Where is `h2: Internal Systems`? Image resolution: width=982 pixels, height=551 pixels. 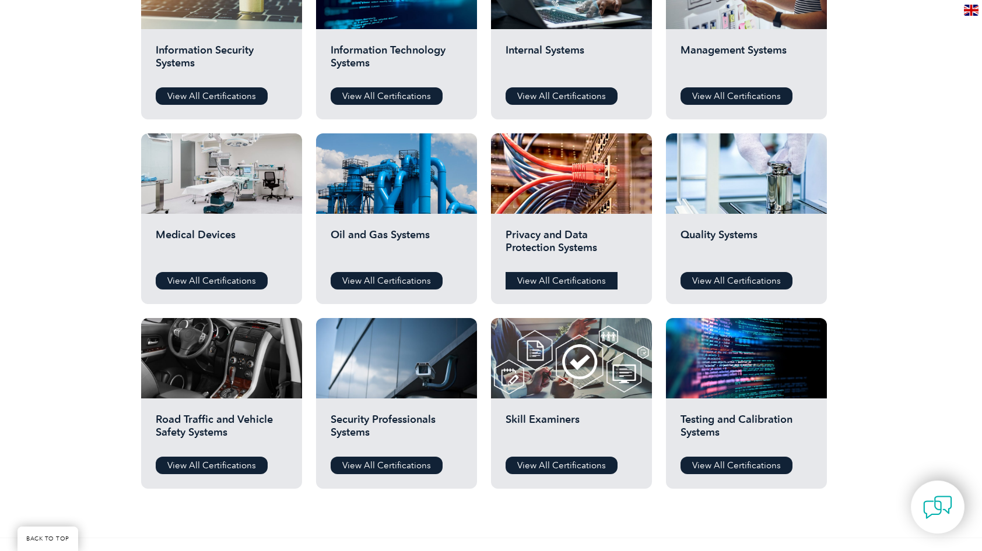
h2: Internal Systems is located at coordinates (571, 61).